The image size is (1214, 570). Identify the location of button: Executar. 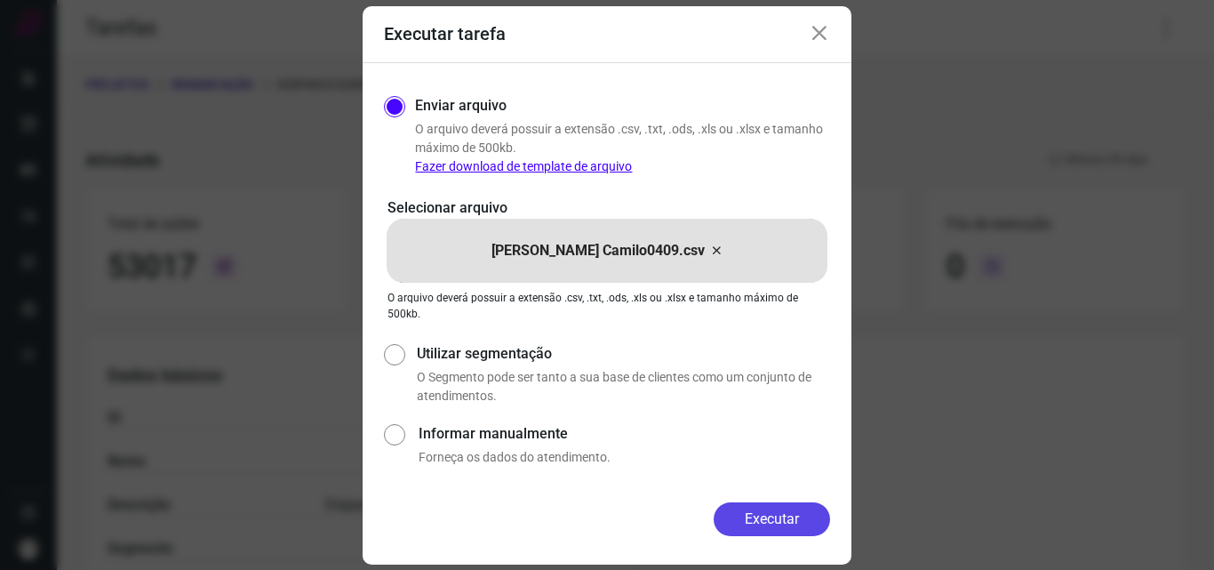
(772, 519).